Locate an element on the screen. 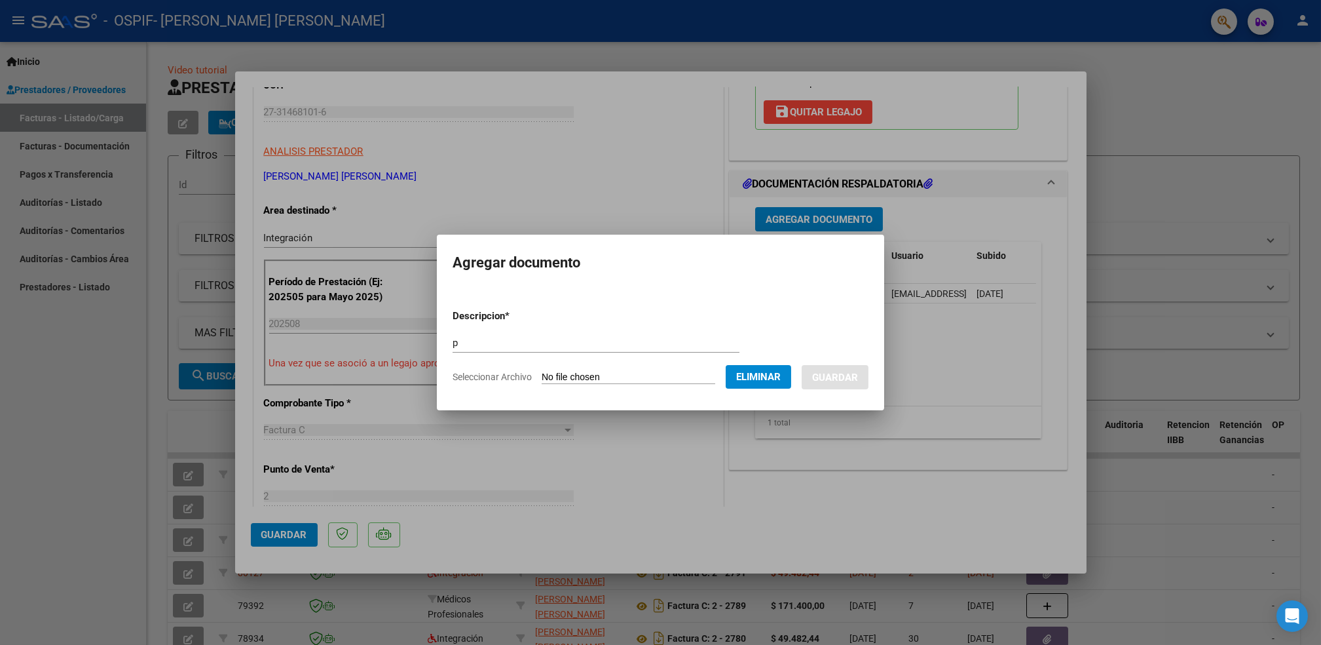 The width and height of the screenshot is (1321, 645). span: Guardar is located at coordinates (835, 377).